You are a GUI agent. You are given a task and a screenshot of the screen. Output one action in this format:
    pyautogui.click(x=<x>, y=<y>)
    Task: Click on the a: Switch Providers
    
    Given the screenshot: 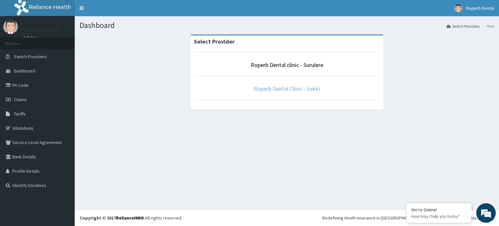 What is the action you would take?
    pyautogui.click(x=463, y=26)
    